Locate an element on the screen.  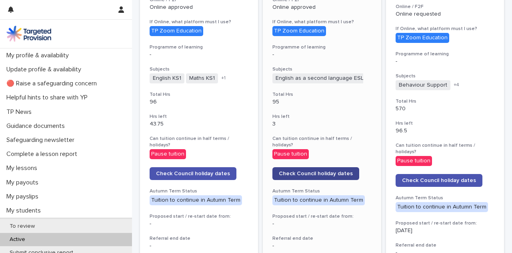
span: + 1 is located at coordinates (223, 78).